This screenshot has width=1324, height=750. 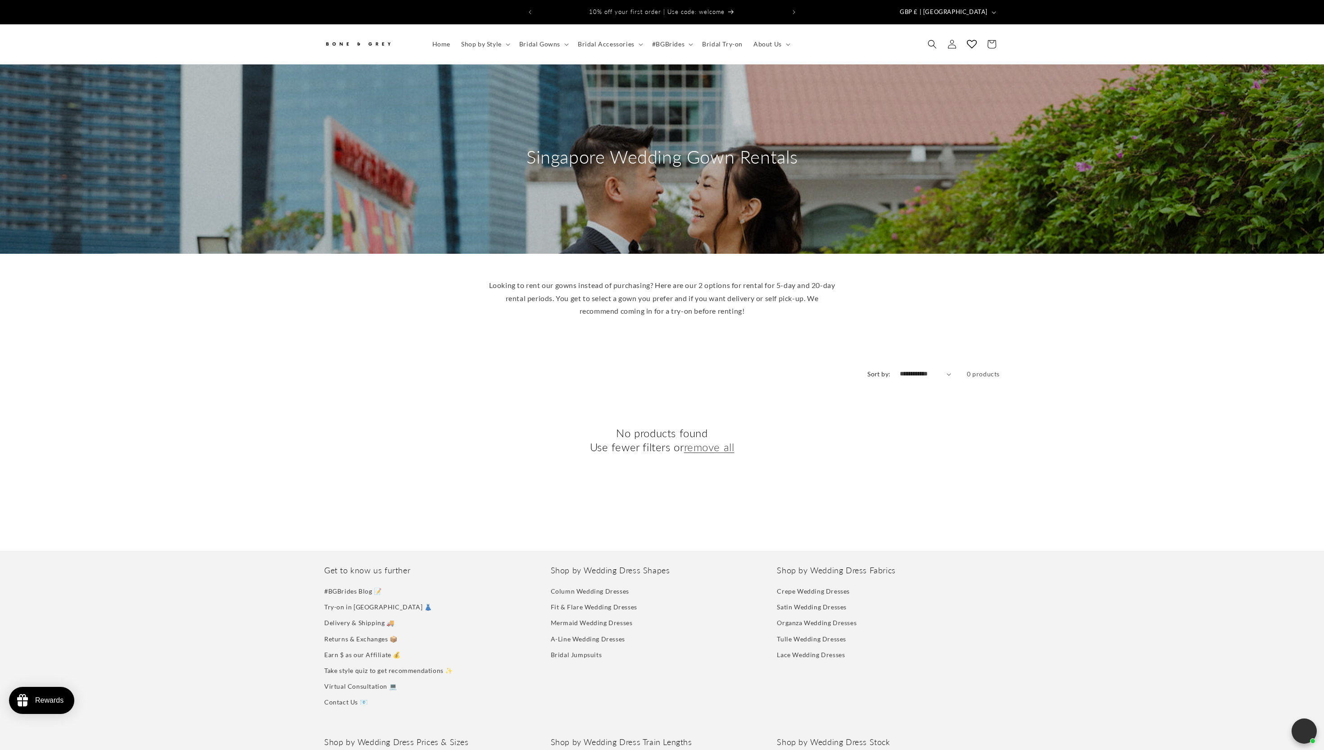 I want to click on a: remove all, so click(x=709, y=446).